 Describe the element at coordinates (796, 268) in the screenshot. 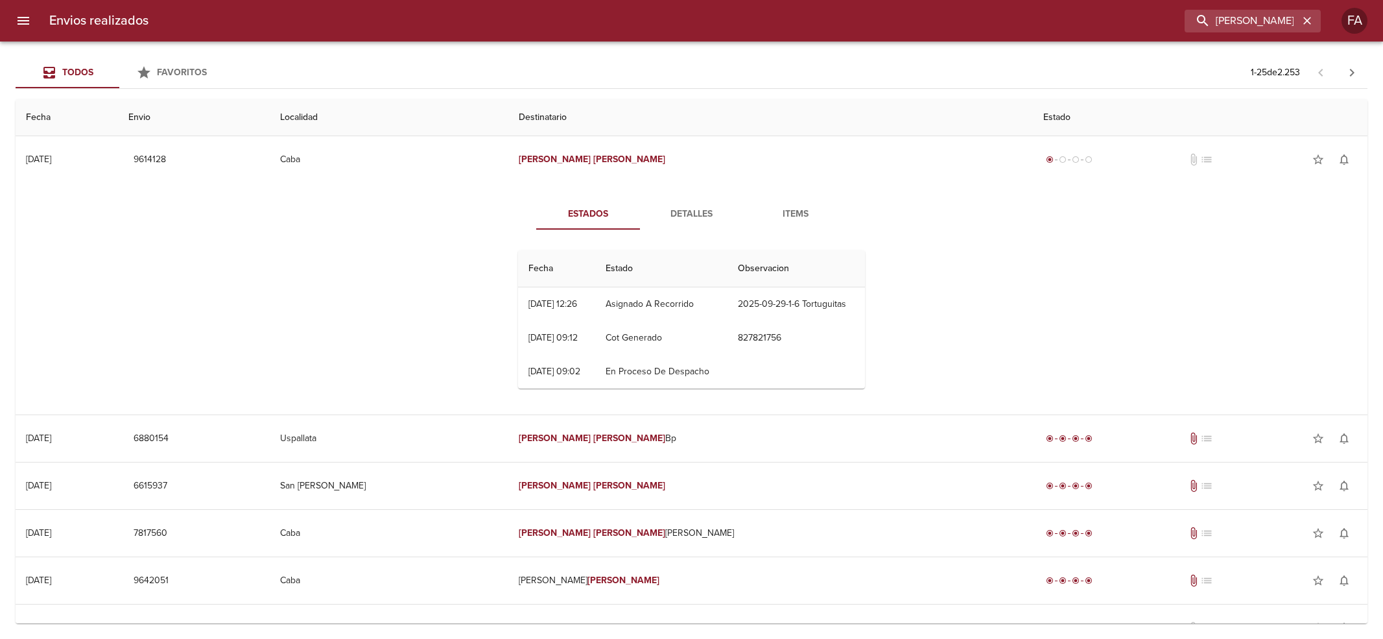

I see `th: Observacion` at that location.